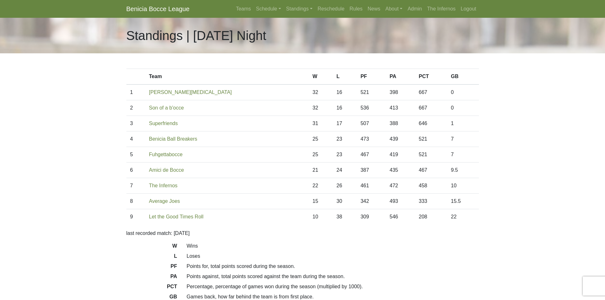  Describe the element at coordinates (268, 9) in the screenshot. I see `a: Schedule` at that location.